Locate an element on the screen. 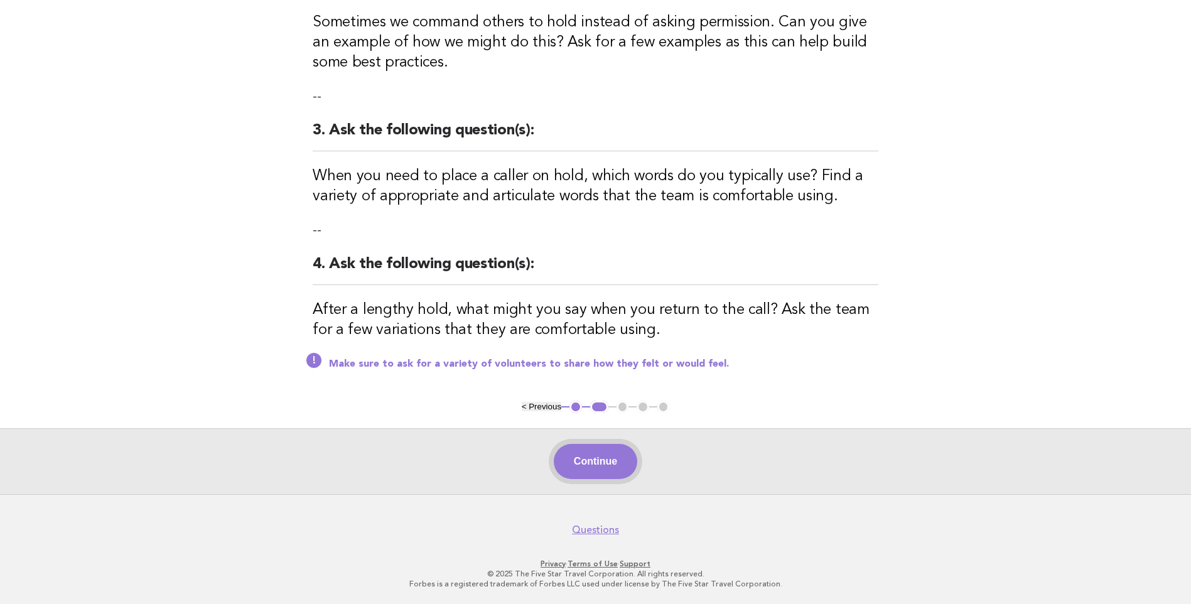  h3: Sometimes we command others to hold instead of asking permission. Can you give an example of how ... is located at coordinates (595, 43).